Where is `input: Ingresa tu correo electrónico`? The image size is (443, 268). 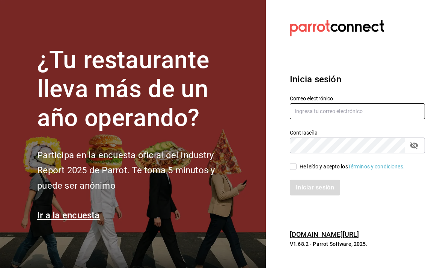
input: Ingresa tu correo electrónico is located at coordinates (357, 111).